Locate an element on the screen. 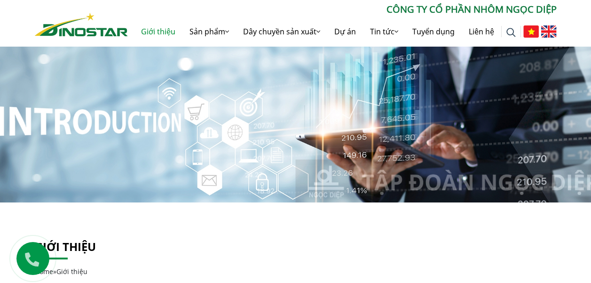  img: Tiếng Việt is located at coordinates (531, 32).